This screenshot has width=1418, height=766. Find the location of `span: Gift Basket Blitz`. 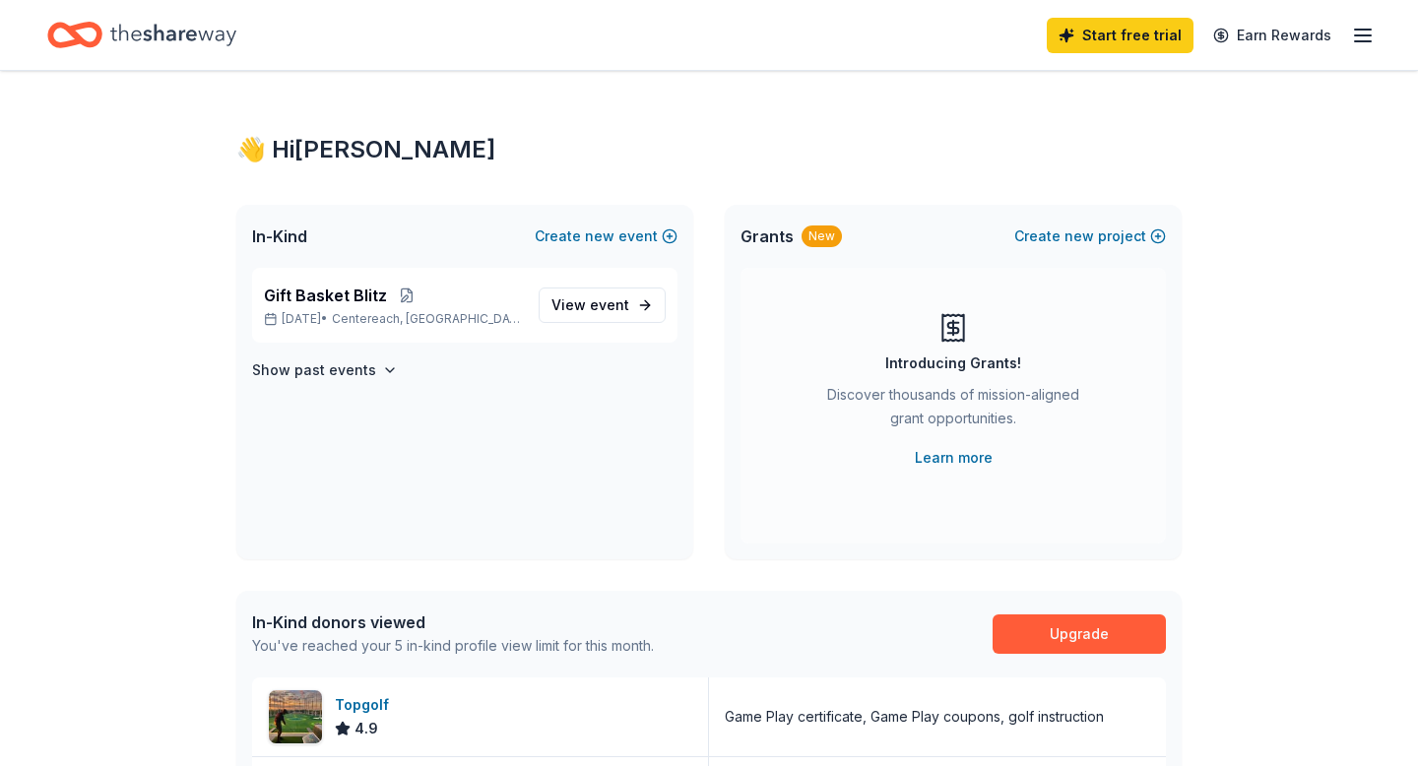

span: Gift Basket Blitz is located at coordinates (325, 295).